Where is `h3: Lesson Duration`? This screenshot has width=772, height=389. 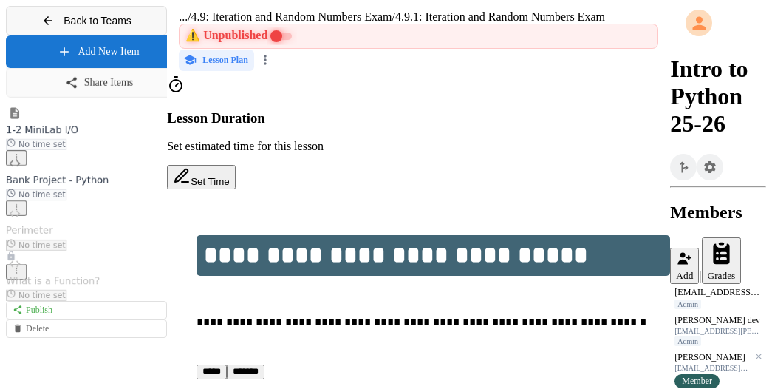 h3: Lesson Duration is located at coordinates (418, 118).